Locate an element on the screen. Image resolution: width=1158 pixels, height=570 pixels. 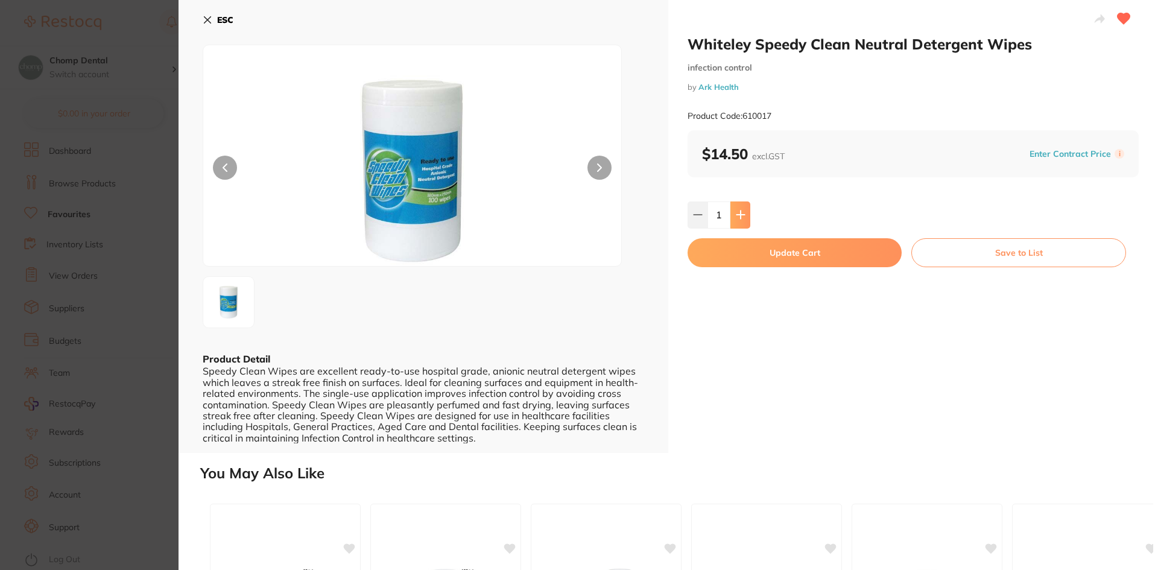
a: Ark Health is located at coordinates (718, 87).